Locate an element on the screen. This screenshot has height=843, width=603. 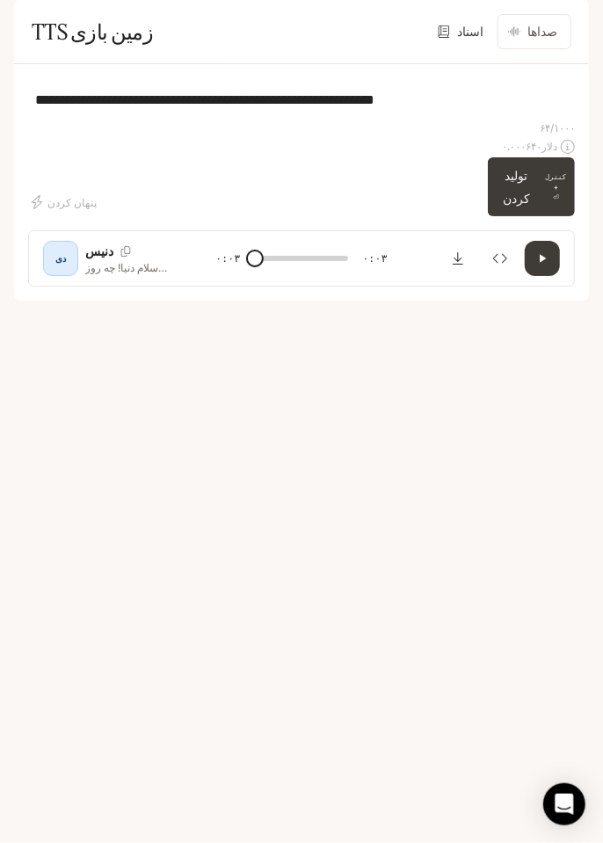
font: دنیس is located at coordinates (99, 250).